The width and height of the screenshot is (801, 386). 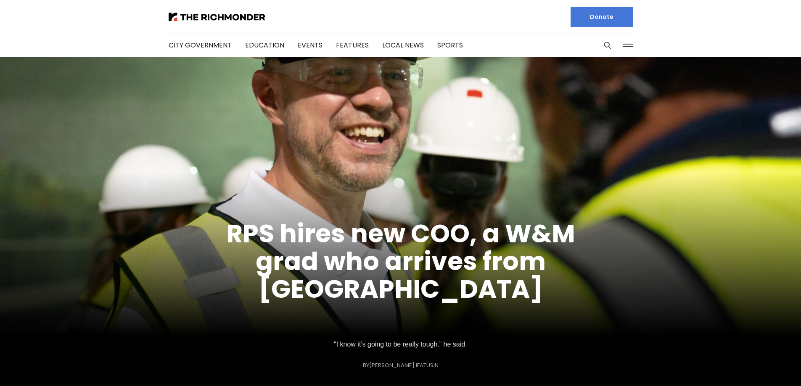 What do you see at coordinates (310, 45) in the screenshot?
I see `a: Events` at bounding box center [310, 45].